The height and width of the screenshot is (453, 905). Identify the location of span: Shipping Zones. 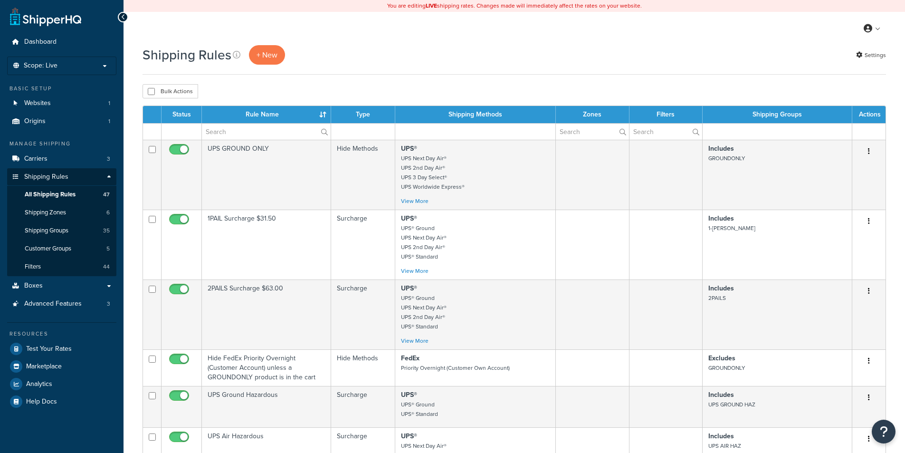
(45, 212).